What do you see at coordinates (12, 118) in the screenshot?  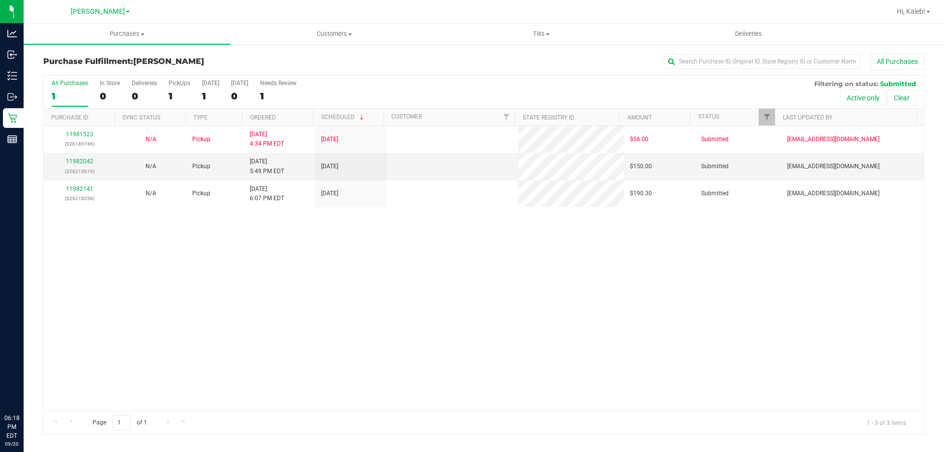 I see `inline-svg: Retail` at bounding box center [12, 118].